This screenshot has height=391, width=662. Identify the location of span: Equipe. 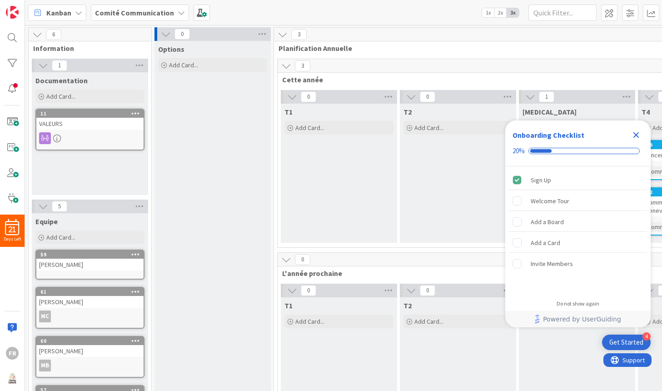
(46, 221).